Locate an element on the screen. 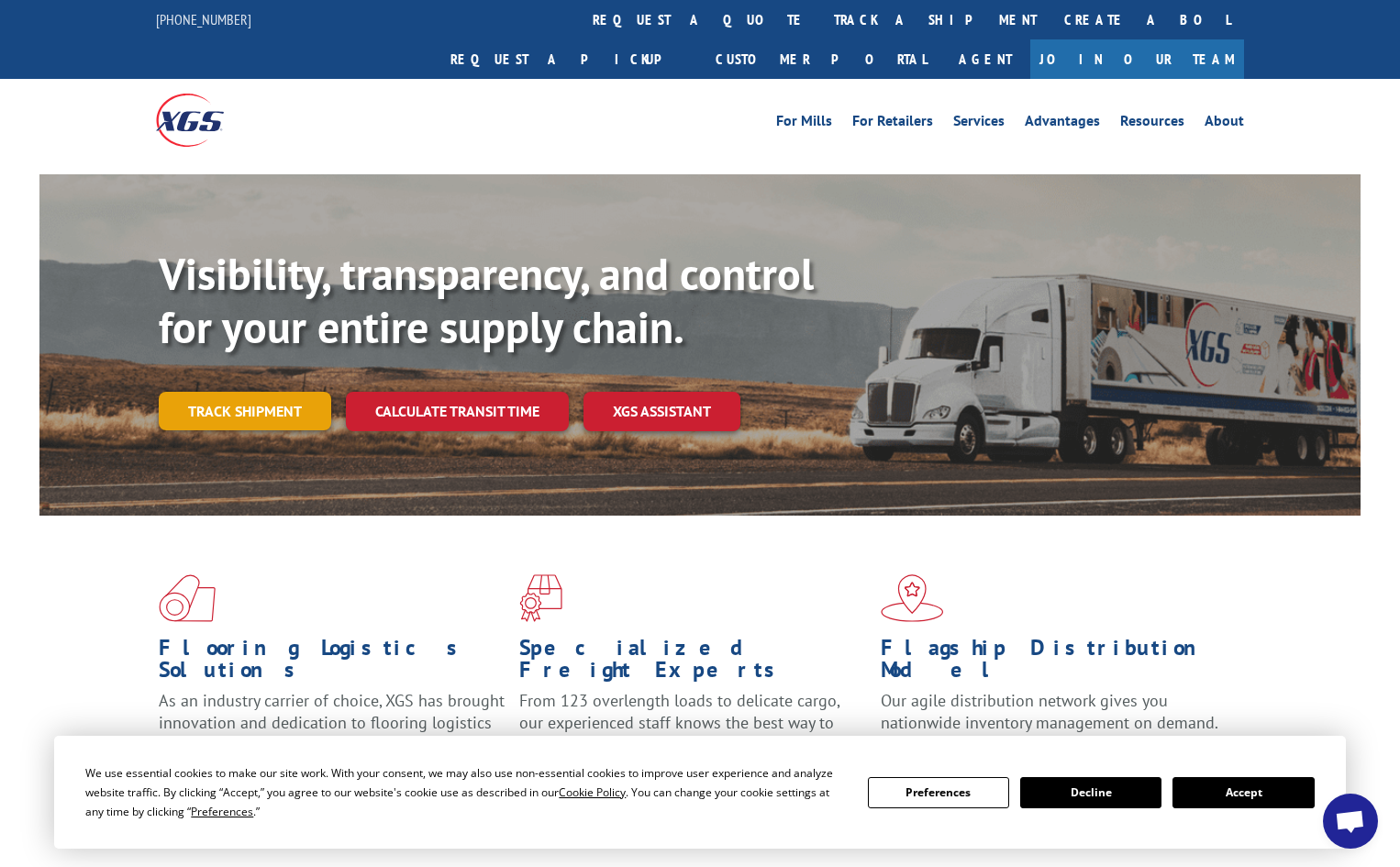 This screenshot has height=867, width=1400. a: Request a pickup is located at coordinates (569, 59).